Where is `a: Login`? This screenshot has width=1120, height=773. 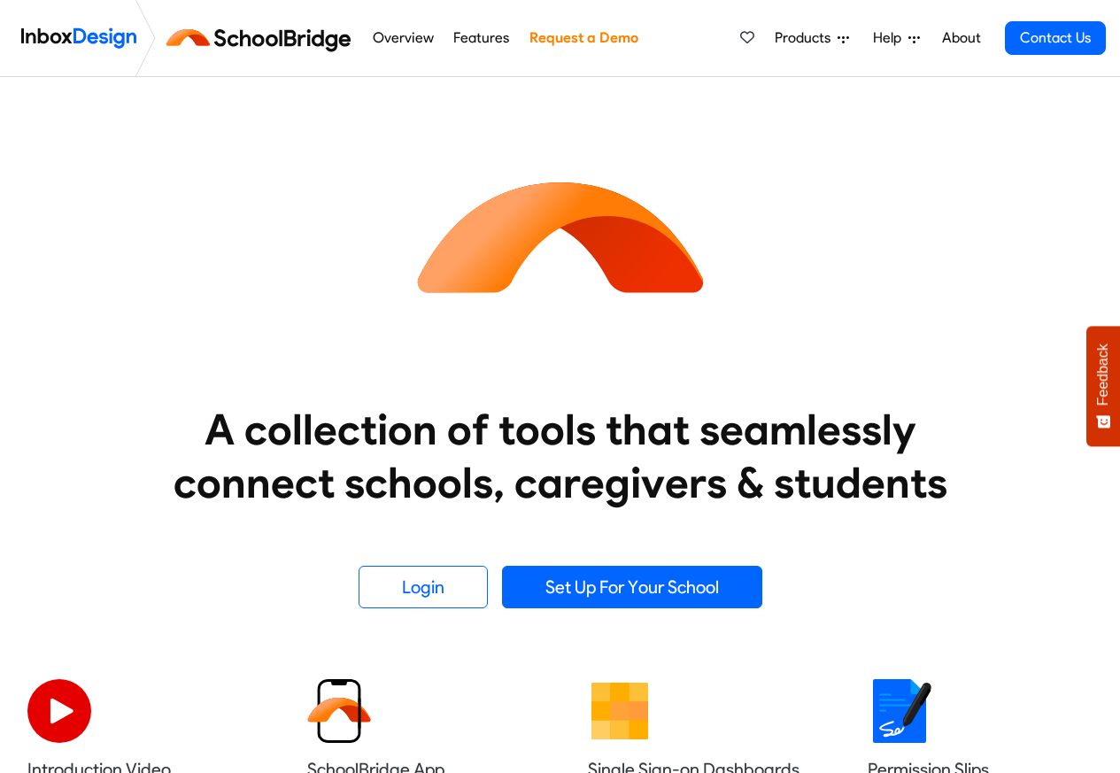 a: Login is located at coordinates (423, 587).